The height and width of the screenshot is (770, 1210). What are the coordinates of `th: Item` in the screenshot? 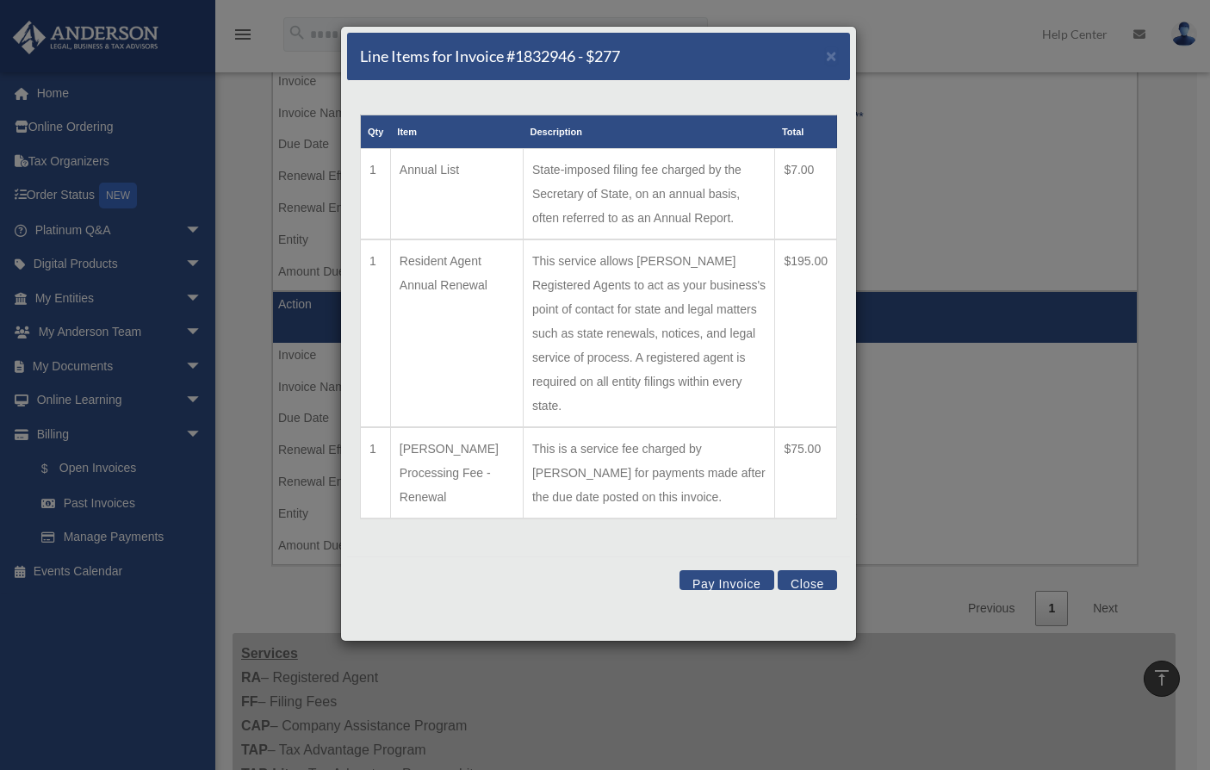 It's located at (457, 132).